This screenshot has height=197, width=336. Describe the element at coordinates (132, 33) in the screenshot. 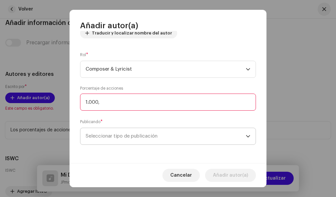

I see `span: Traducir y localizar nombre del autor` at that location.